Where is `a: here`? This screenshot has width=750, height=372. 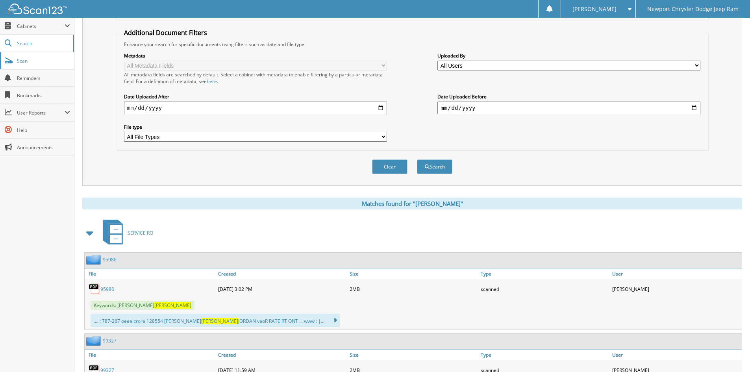
a: here is located at coordinates (212, 81).